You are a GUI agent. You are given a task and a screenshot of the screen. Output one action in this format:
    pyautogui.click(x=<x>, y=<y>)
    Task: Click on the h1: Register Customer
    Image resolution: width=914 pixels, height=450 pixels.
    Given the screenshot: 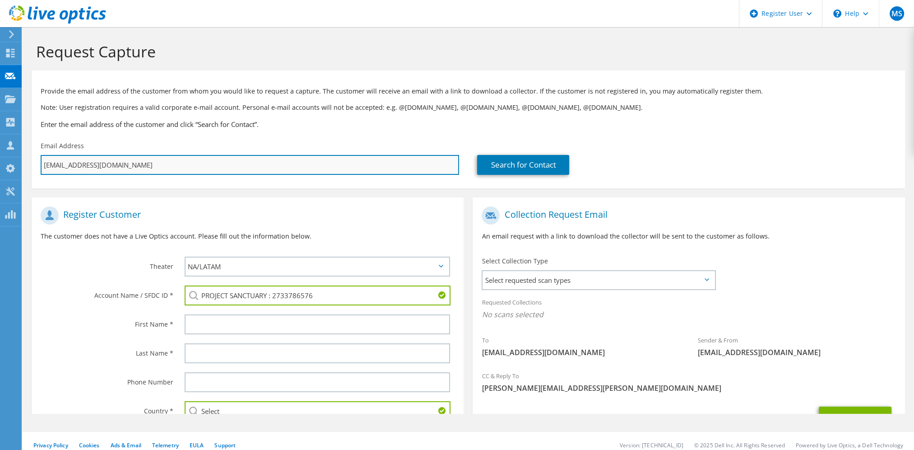 What is the action you would take?
    pyautogui.click(x=245, y=215)
    